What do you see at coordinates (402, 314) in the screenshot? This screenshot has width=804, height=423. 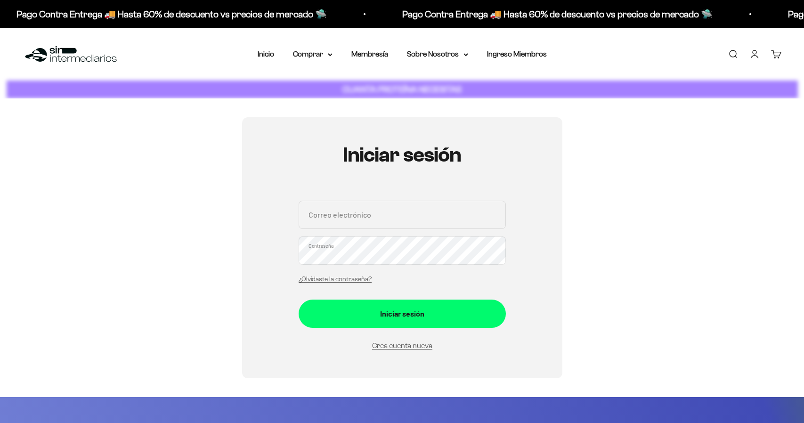 I see `div: Iniciar sesión` at bounding box center [402, 314].